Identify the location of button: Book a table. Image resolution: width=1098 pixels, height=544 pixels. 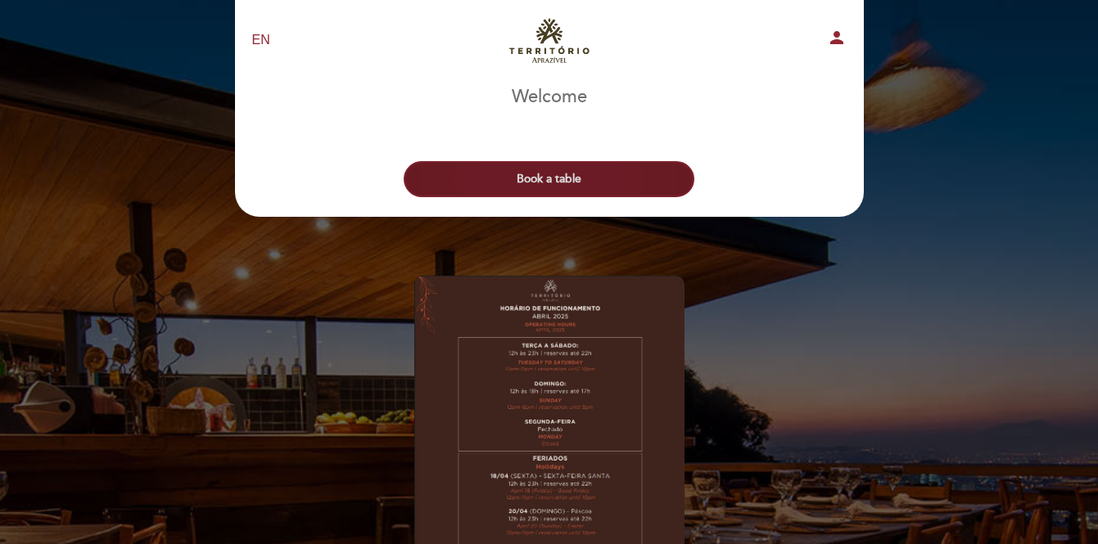
(549, 179).